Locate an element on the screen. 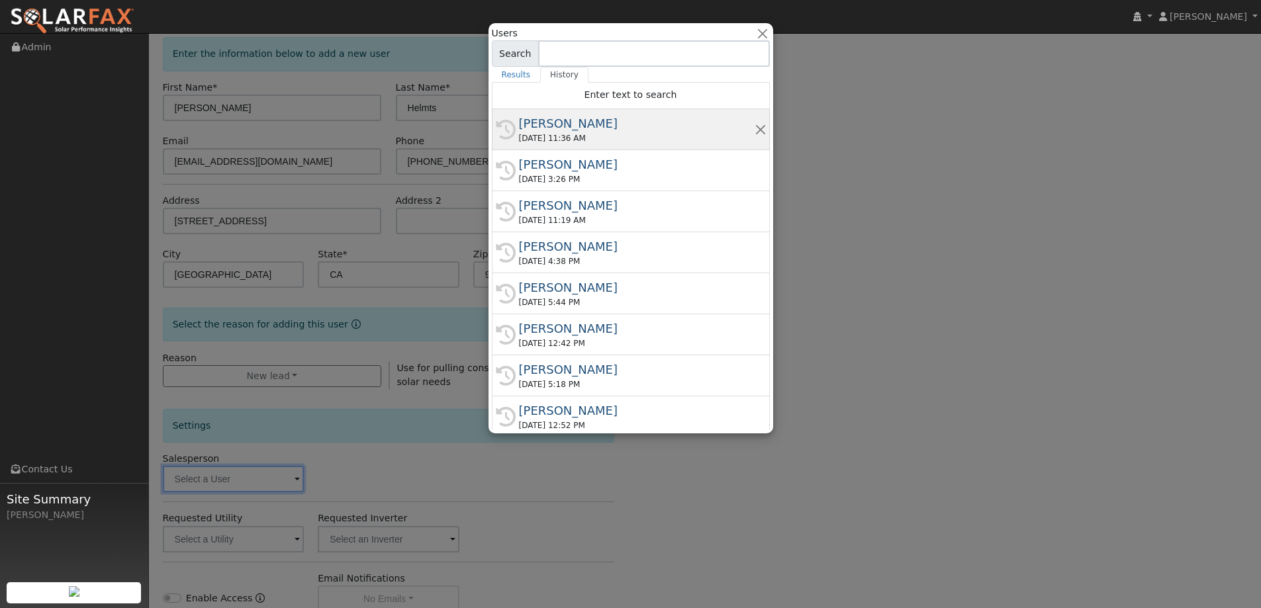  img: SolarFax is located at coordinates (72, 21).